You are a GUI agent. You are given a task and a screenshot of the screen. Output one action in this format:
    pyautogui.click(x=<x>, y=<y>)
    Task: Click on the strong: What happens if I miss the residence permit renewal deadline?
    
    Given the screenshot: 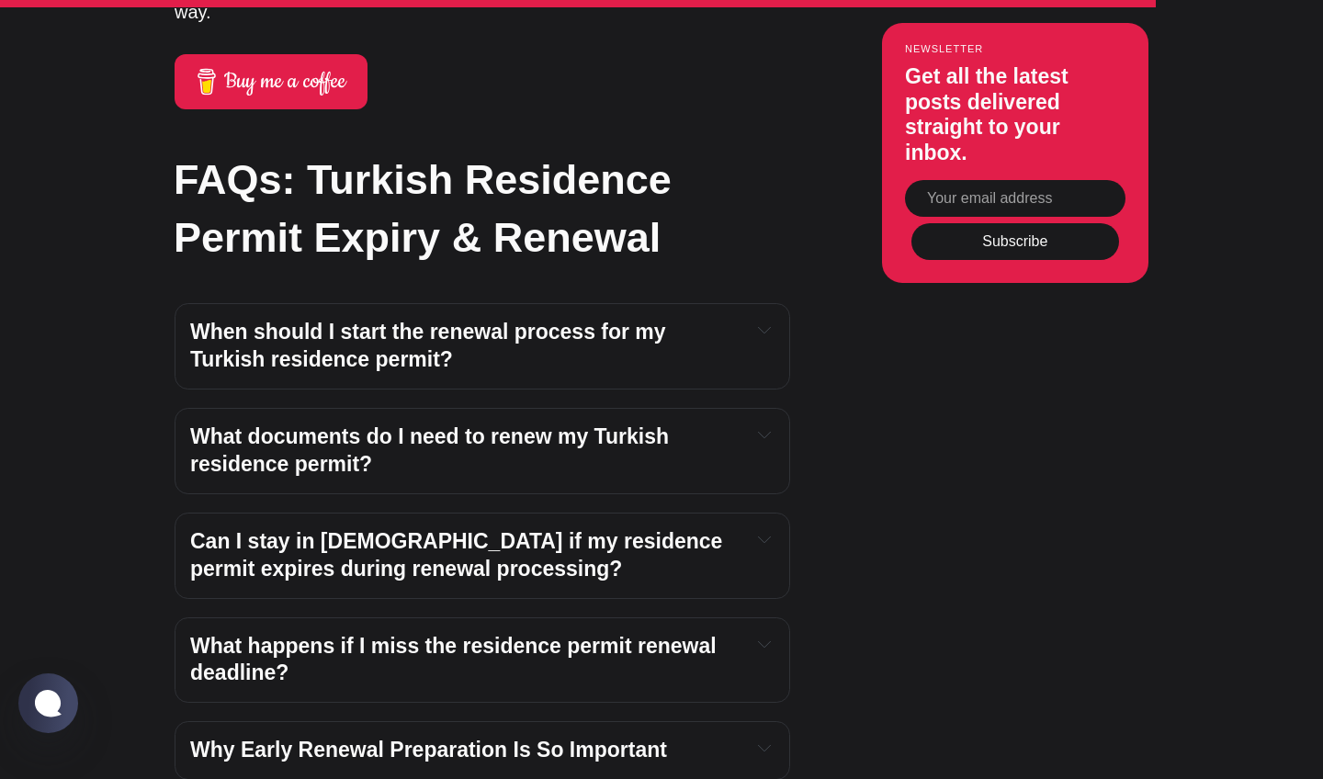 What is the action you would take?
    pyautogui.click(x=456, y=660)
    